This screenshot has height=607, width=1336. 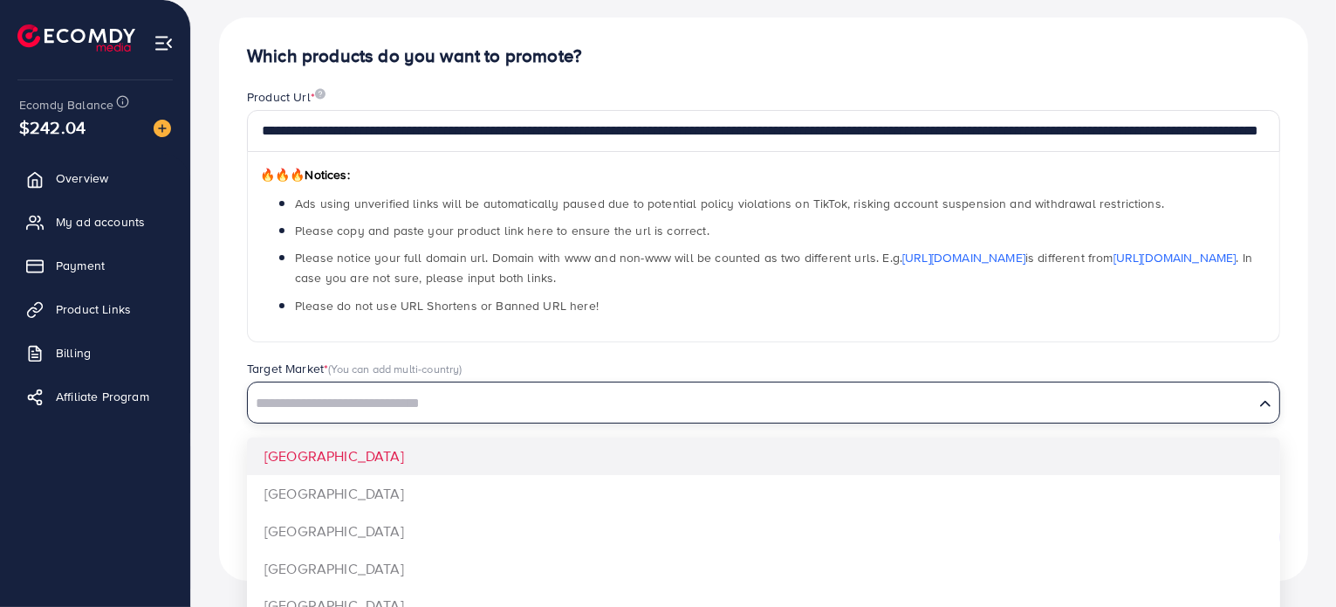 What do you see at coordinates (773, 267) in the screenshot?
I see `span: Please notice your full domain url. Domain with www and non-www will be counted as two different ...` at bounding box center [773, 267].